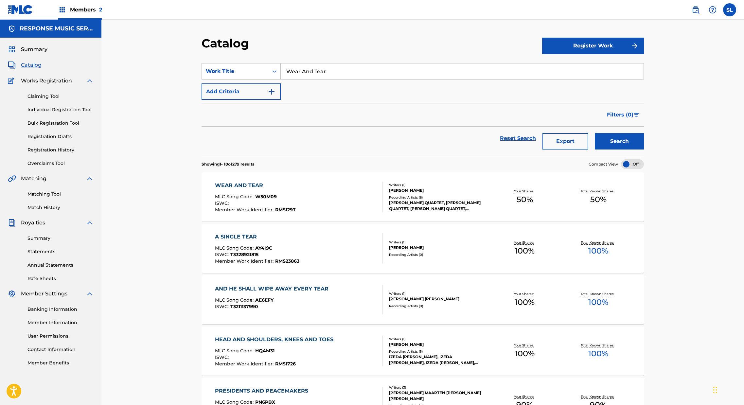 Image resolution: width=744 pixels, height=405 pixels. I want to click on span: HQ4M31, so click(265, 351).